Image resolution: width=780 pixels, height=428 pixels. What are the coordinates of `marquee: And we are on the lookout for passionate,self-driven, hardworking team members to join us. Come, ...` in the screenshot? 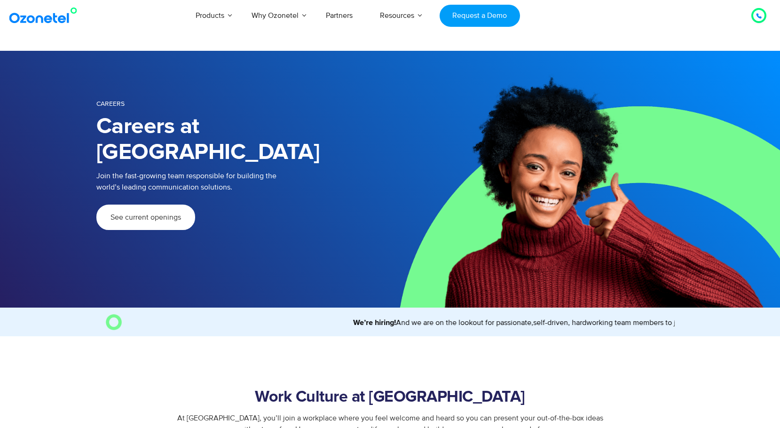 It's located at (400, 323).